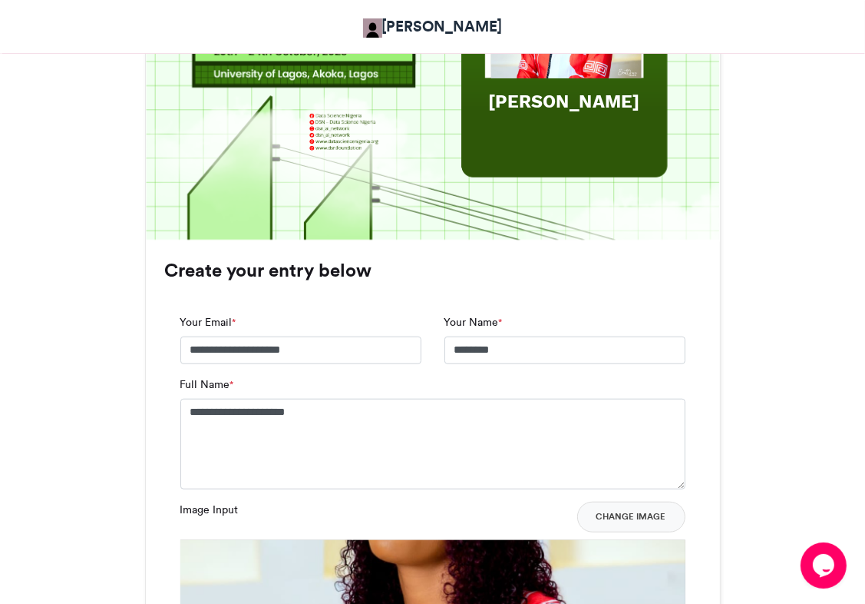 This screenshot has width=865, height=604. Describe the element at coordinates (210, 509) in the screenshot. I see `label: Image Input` at that location.